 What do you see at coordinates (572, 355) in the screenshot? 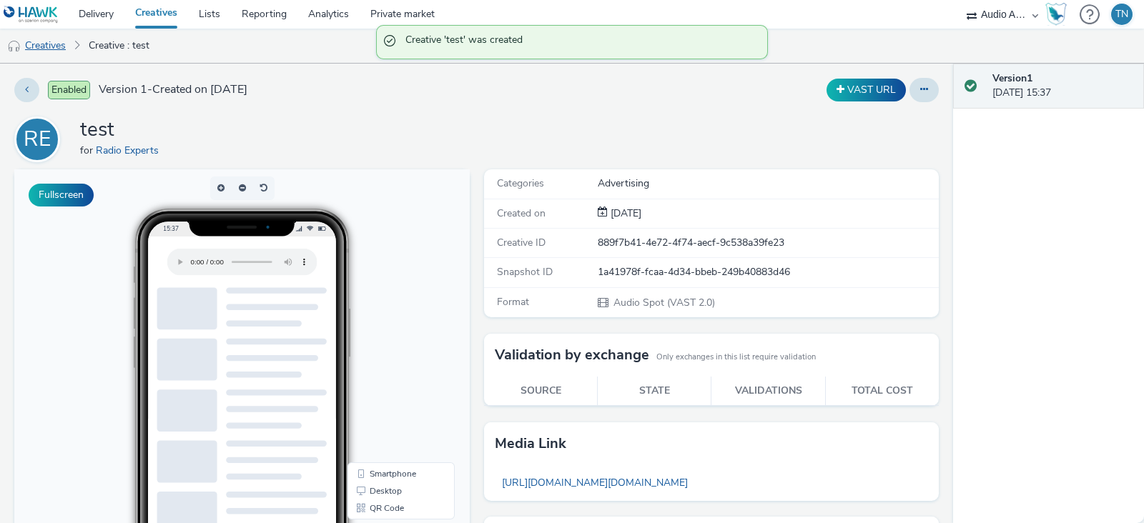
I see `h3: Validation by exchange` at bounding box center [572, 355].